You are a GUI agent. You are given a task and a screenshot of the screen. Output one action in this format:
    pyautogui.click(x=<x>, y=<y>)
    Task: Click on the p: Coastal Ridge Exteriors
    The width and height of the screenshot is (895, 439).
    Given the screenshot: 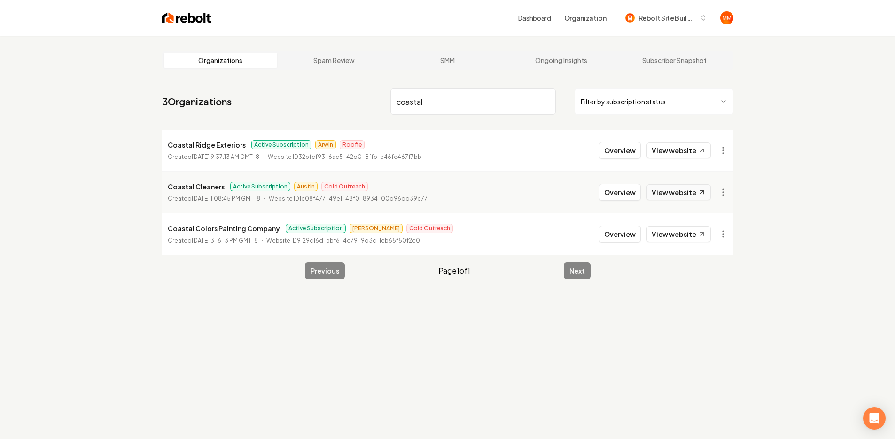 What is the action you would take?
    pyautogui.click(x=207, y=145)
    